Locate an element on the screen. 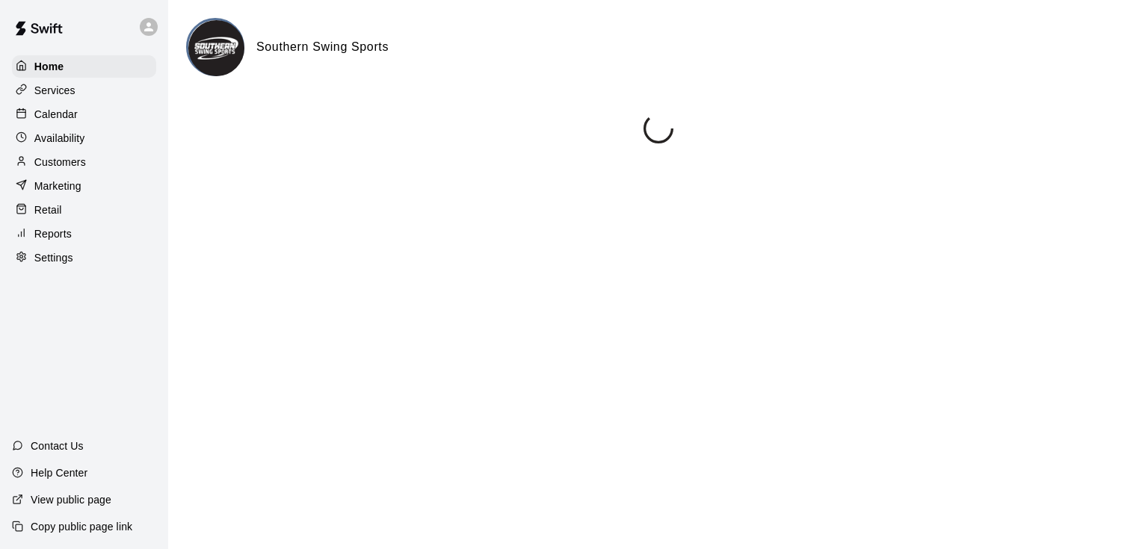  h6: Southern Swing Sports is located at coordinates (322, 47).